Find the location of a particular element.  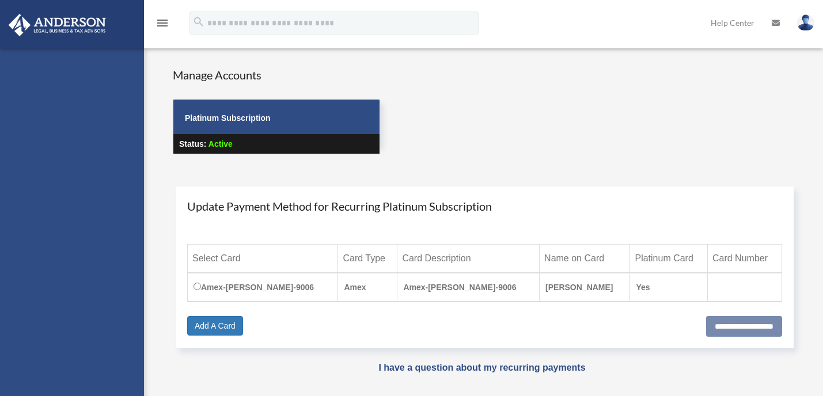

img: User Pic is located at coordinates (806, 22).